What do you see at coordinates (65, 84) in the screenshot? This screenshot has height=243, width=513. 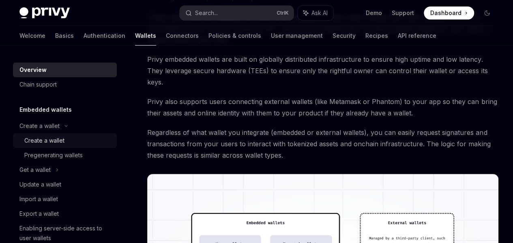 I see `a: Chain support` at bounding box center [65, 84].